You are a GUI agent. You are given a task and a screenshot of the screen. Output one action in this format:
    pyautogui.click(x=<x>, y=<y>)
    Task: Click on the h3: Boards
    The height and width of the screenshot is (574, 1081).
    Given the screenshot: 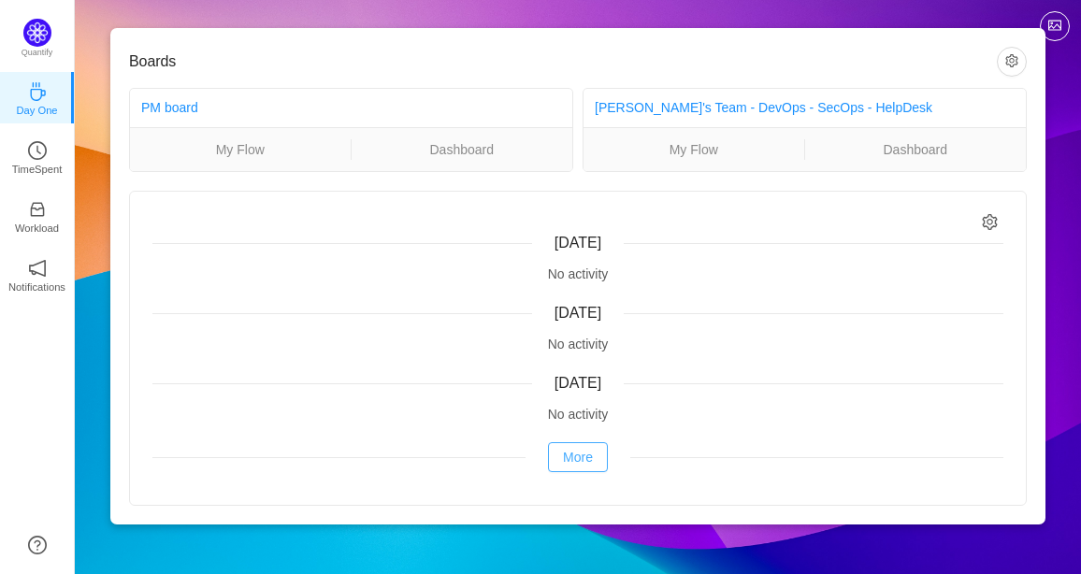 What is the action you would take?
    pyautogui.click(x=563, y=62)
    